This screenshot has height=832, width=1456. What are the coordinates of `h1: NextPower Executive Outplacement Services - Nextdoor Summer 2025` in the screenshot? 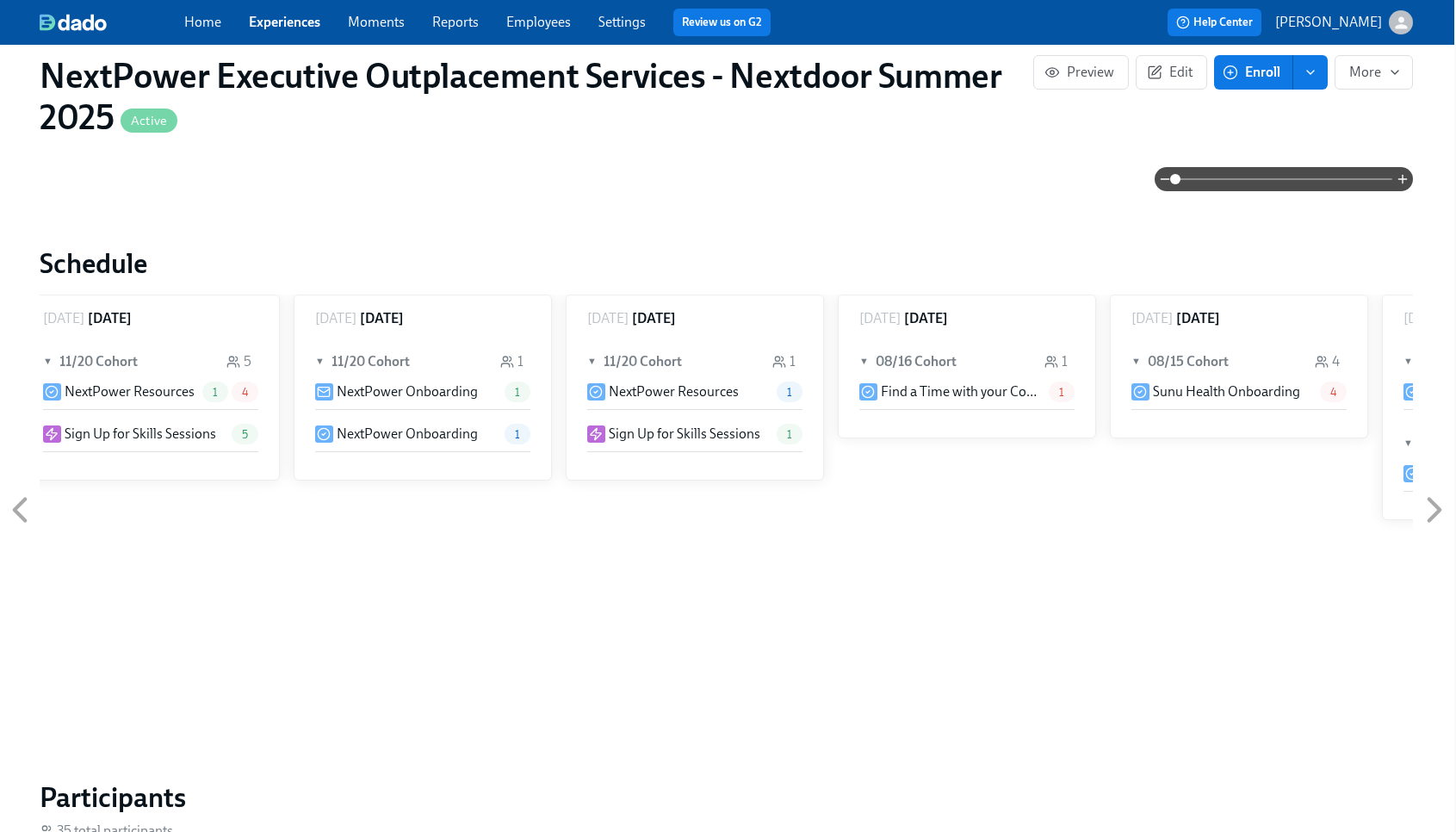 It's located at (537, 97).